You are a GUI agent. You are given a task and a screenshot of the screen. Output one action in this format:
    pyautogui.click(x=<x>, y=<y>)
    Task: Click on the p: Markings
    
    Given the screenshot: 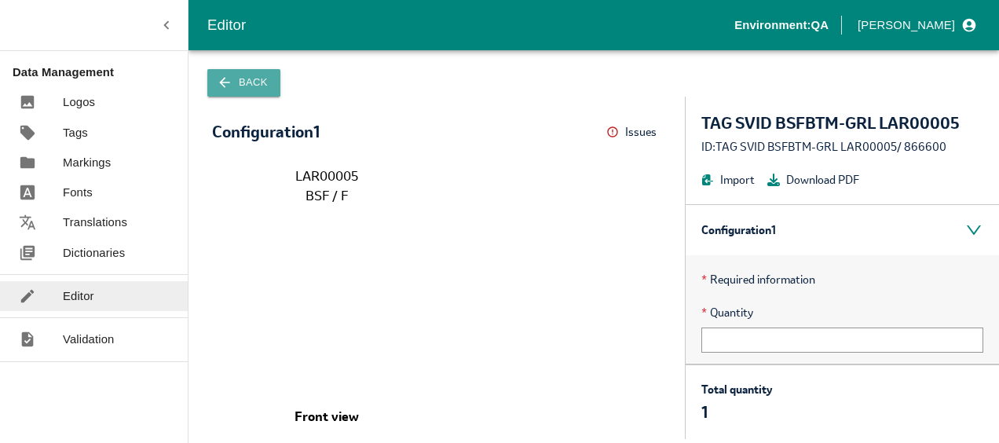 What is the action you would take?
    pyautogui.click(x=86, y=163)
    